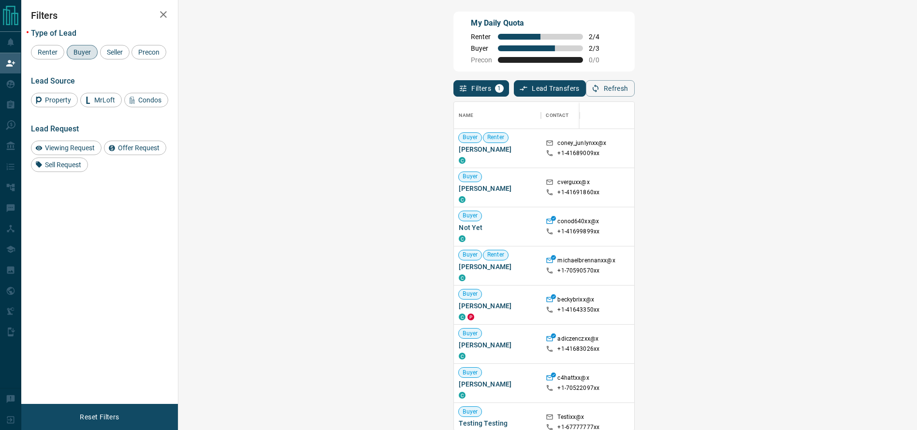  Describe the element at coordinates (599, 48) in the screenshot. I see `span: 2 / 3` at that location.